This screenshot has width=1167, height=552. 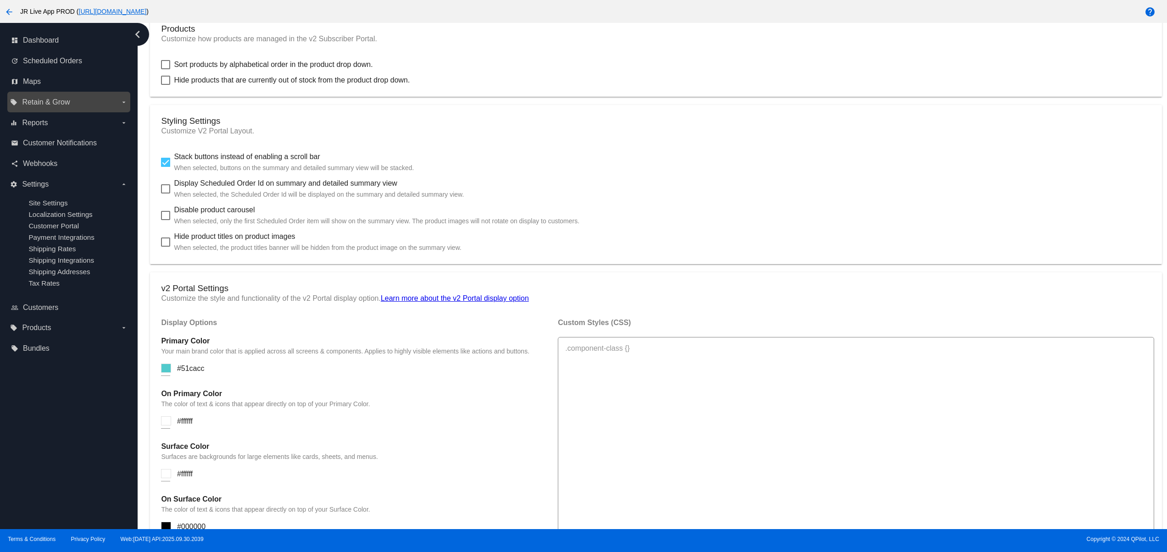 What do you see at coordinates (60, 214) in the screenshot?
I see `span: Localization Settings` at bounding box center [60, 214].